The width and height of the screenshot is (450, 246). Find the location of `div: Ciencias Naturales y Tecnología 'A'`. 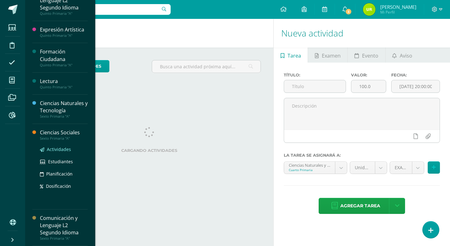

div: Ciencias Naturales y Tecnología 'A' is located at coordinates (309, 164).